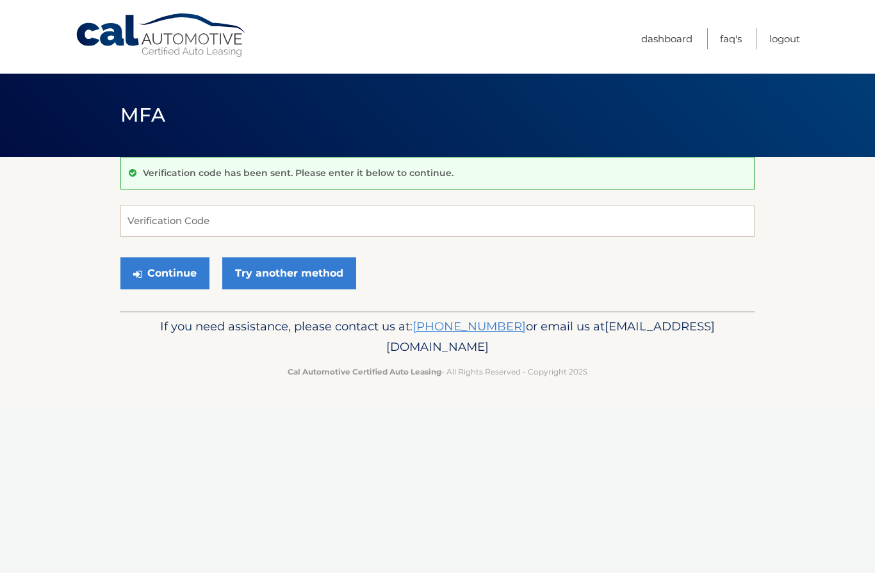 This screenshot has height=573, width=875. What do you see at coordinates (161, 35) in the screenshot?
I see `a: Cal Automotive` at bounding box center [161, 35].